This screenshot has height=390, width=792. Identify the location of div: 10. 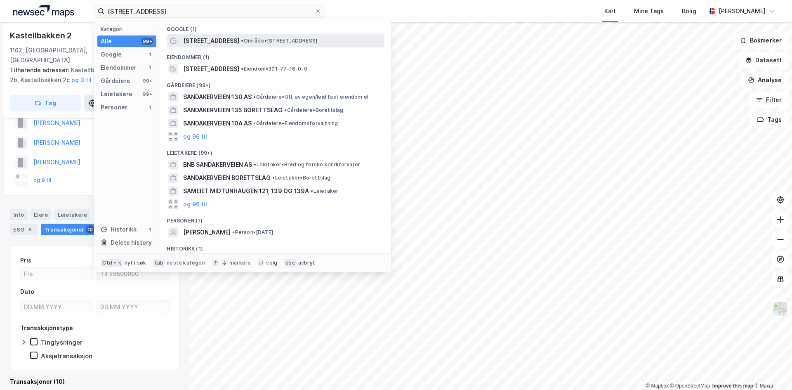
(90, 229).